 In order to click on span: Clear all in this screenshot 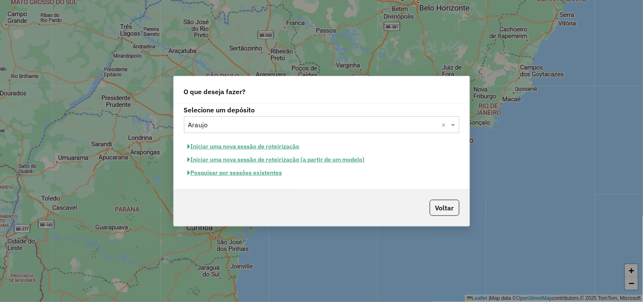, I will do `click(445, 125)`.